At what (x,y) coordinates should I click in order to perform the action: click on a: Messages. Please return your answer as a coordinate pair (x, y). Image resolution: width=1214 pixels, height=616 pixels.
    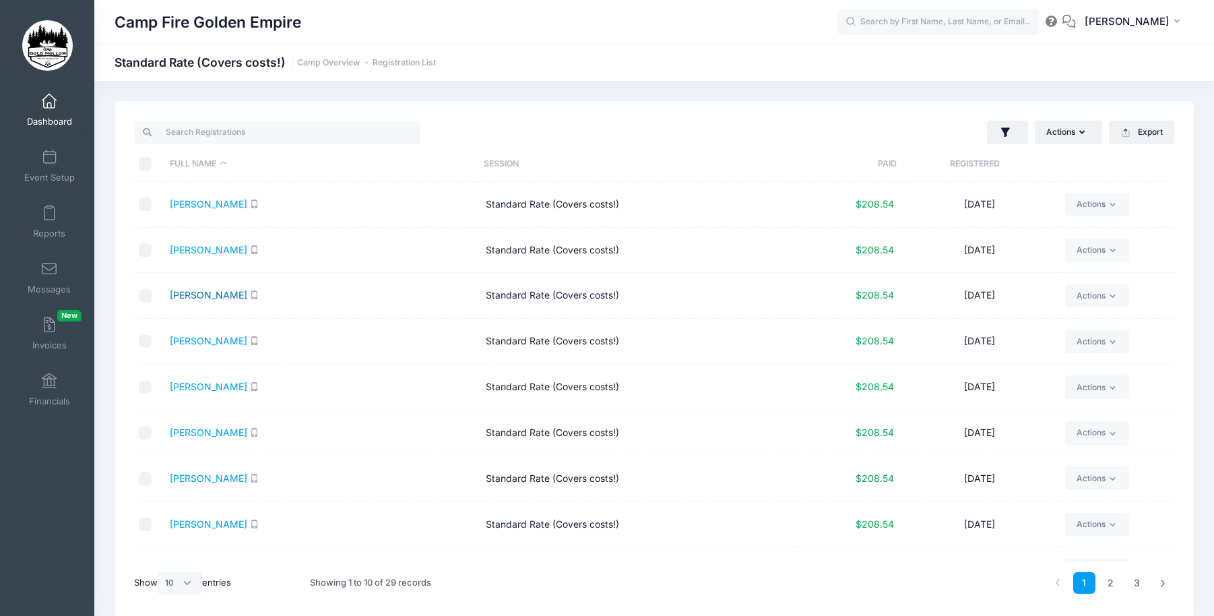
    Looking at the image, I should click on (49, 278).